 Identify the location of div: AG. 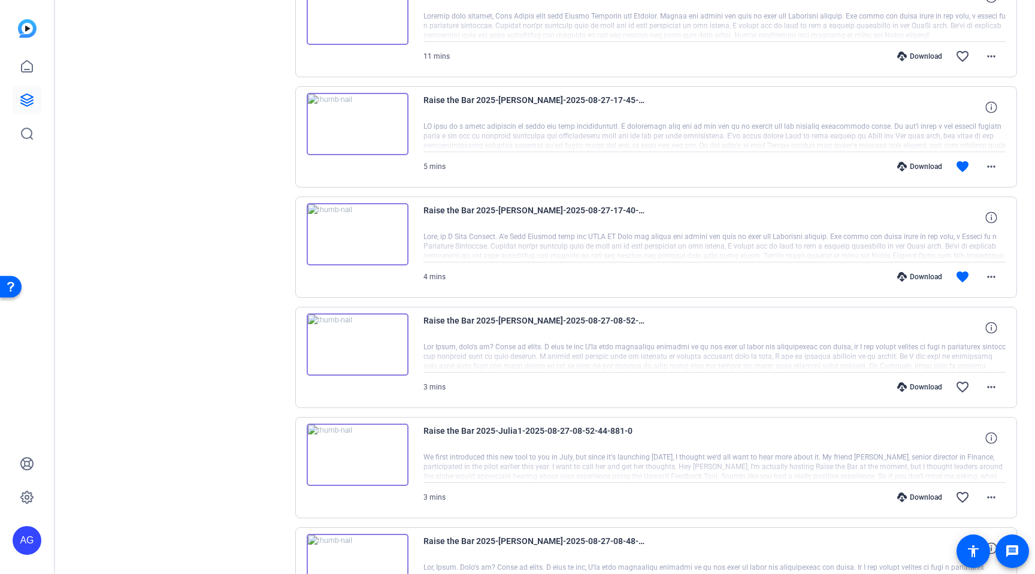
(27, 540).